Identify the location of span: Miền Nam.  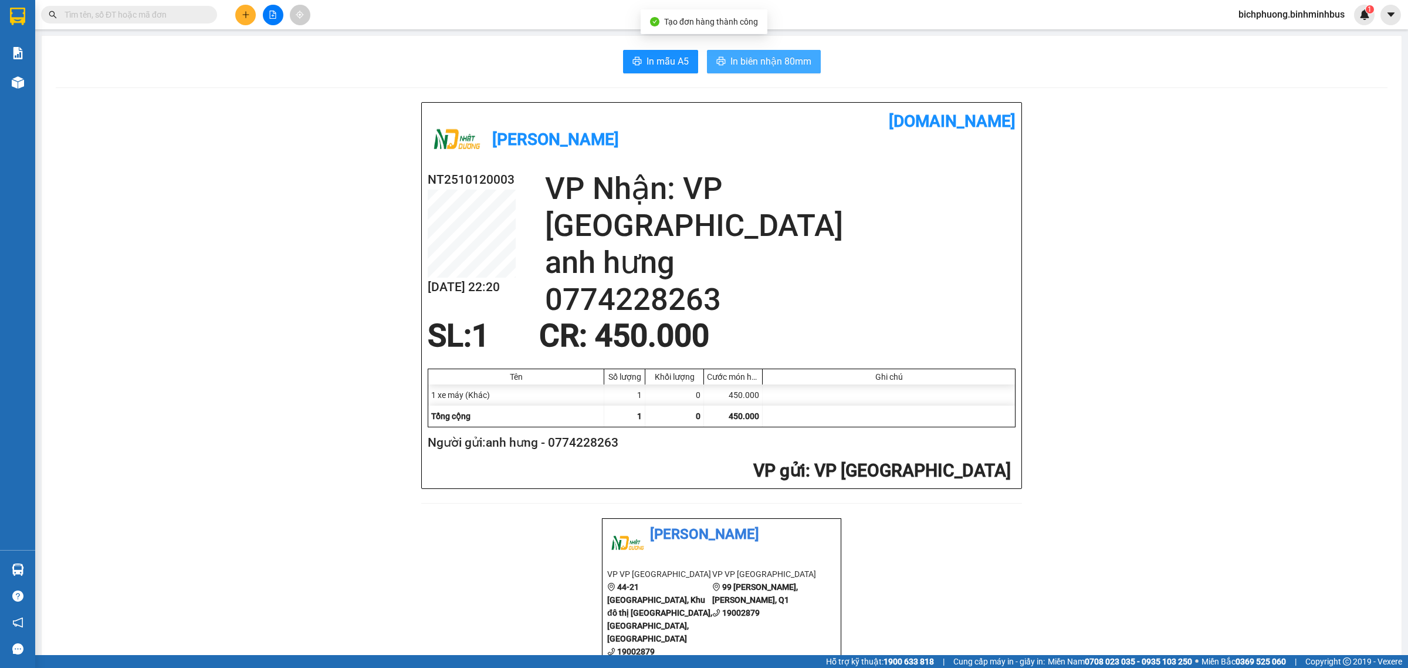
(1120, 661).